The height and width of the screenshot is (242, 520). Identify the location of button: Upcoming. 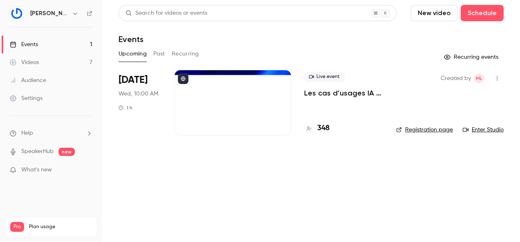
(132, 54).